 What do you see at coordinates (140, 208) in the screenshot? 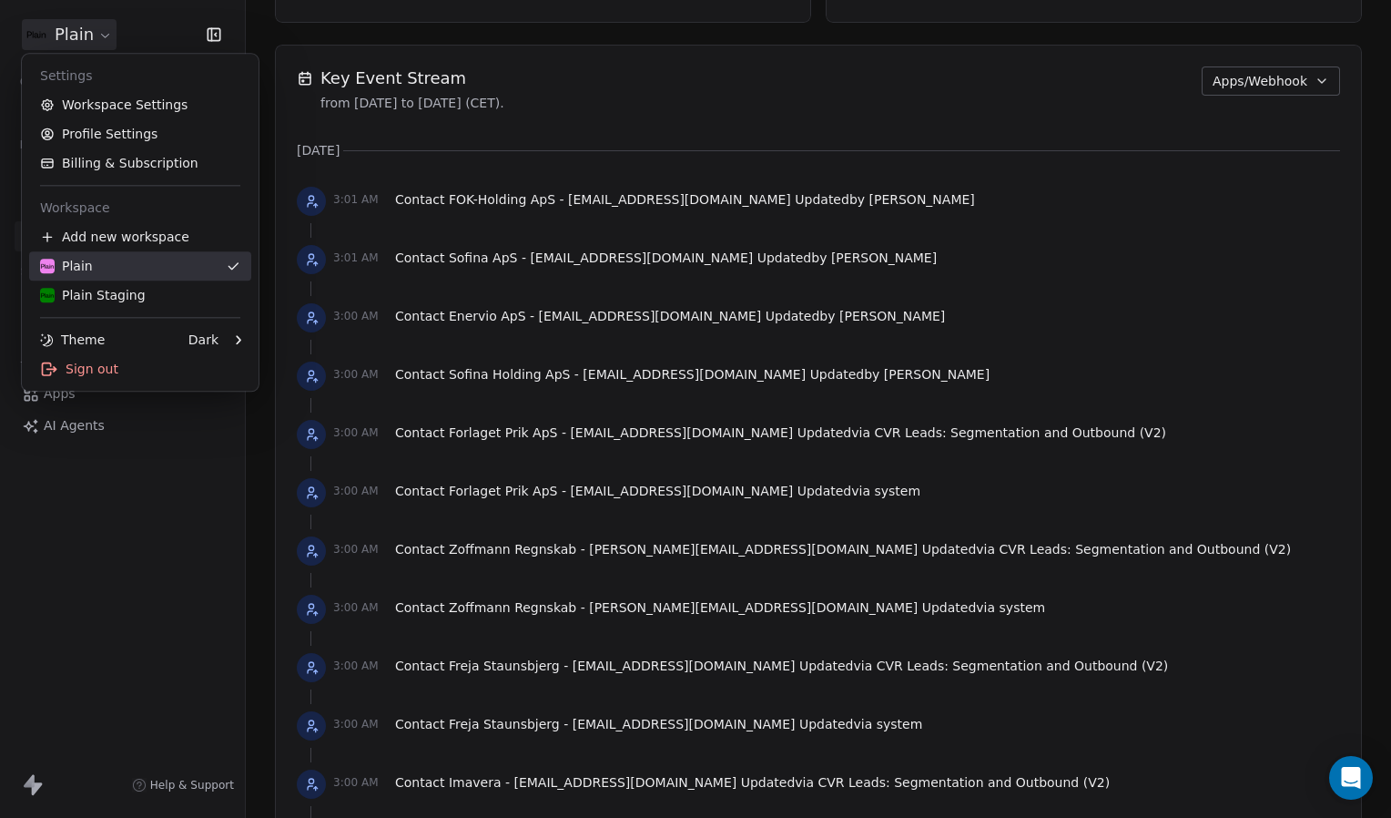
I see `div: Workspace` at bounding box center [140, 208].